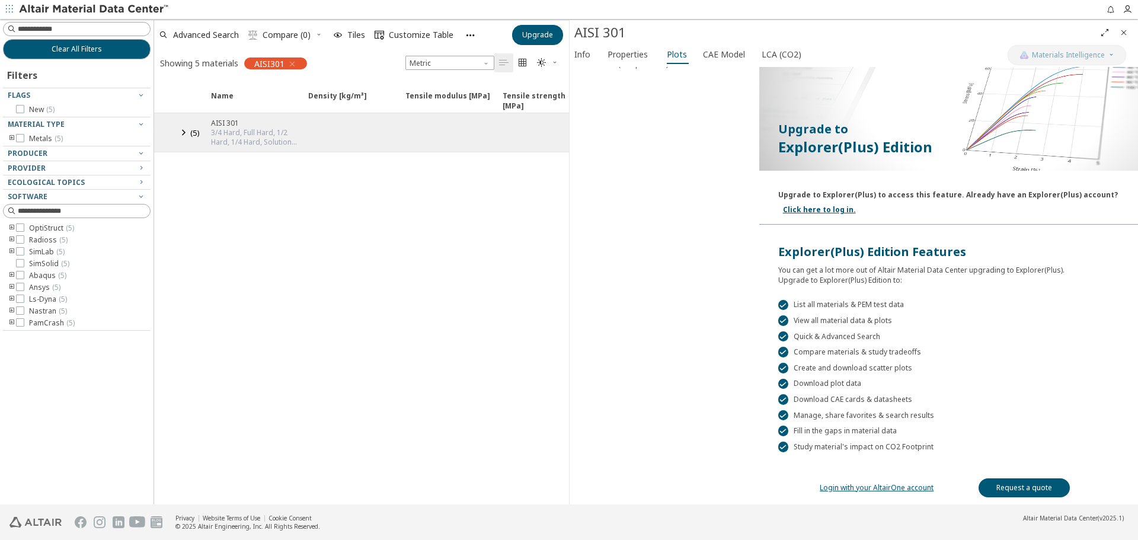 The height and width of the screenshot is (540, 1138). I want to click on div: Explorer(Plus) Edition Features, so click(948, 252).